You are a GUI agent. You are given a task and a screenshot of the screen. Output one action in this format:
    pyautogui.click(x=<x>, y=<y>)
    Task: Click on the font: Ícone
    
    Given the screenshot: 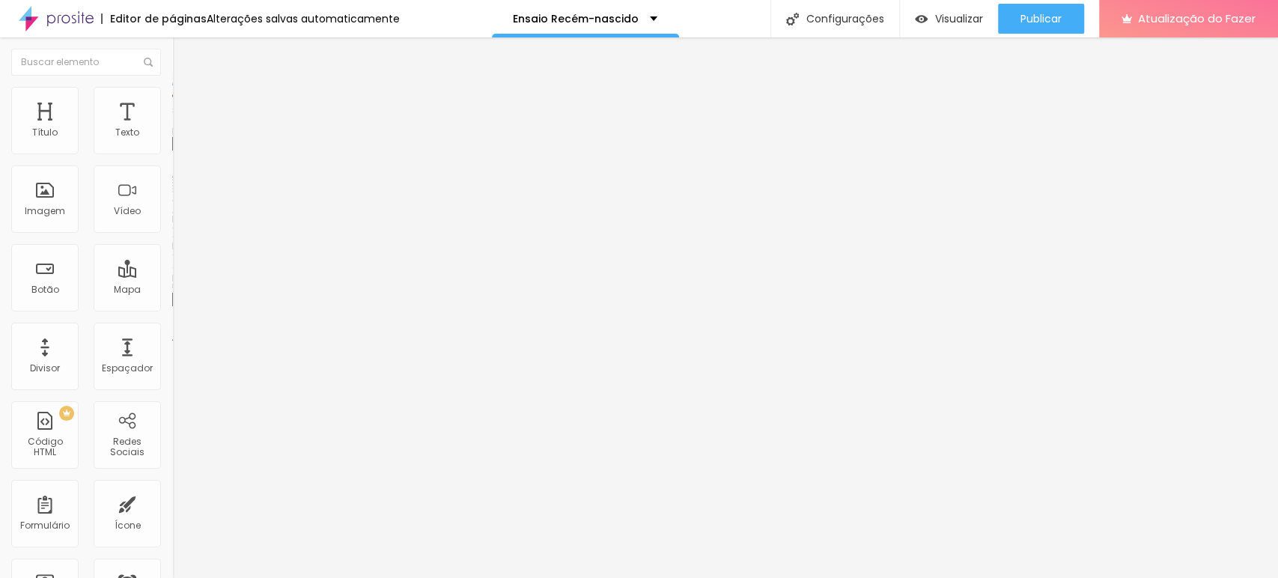 What is the action you would take?
    pyautogui.click(x=127, y=525)
    